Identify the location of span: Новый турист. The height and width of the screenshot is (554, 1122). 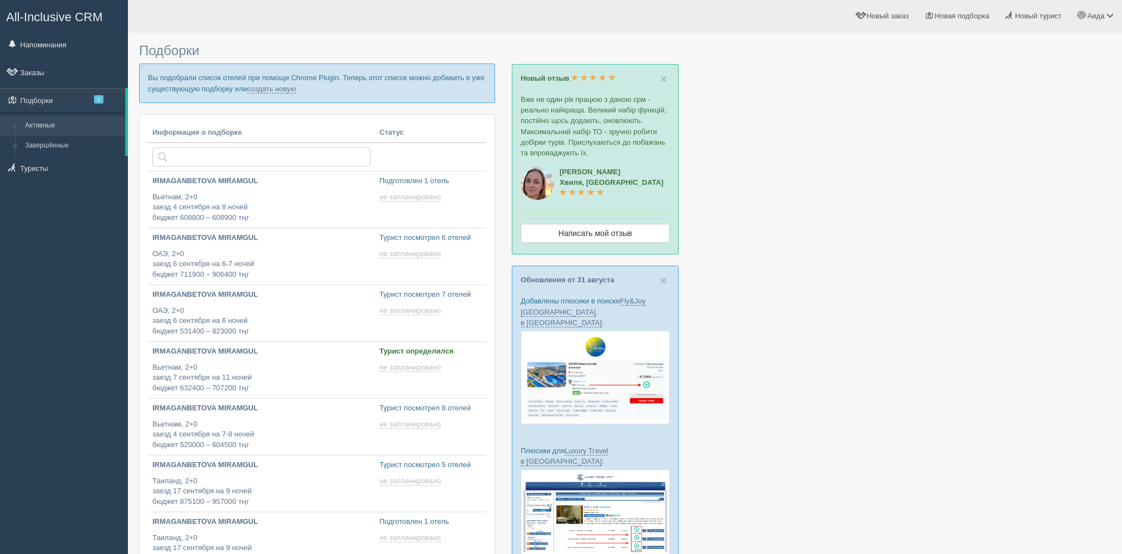
(1038, 16).